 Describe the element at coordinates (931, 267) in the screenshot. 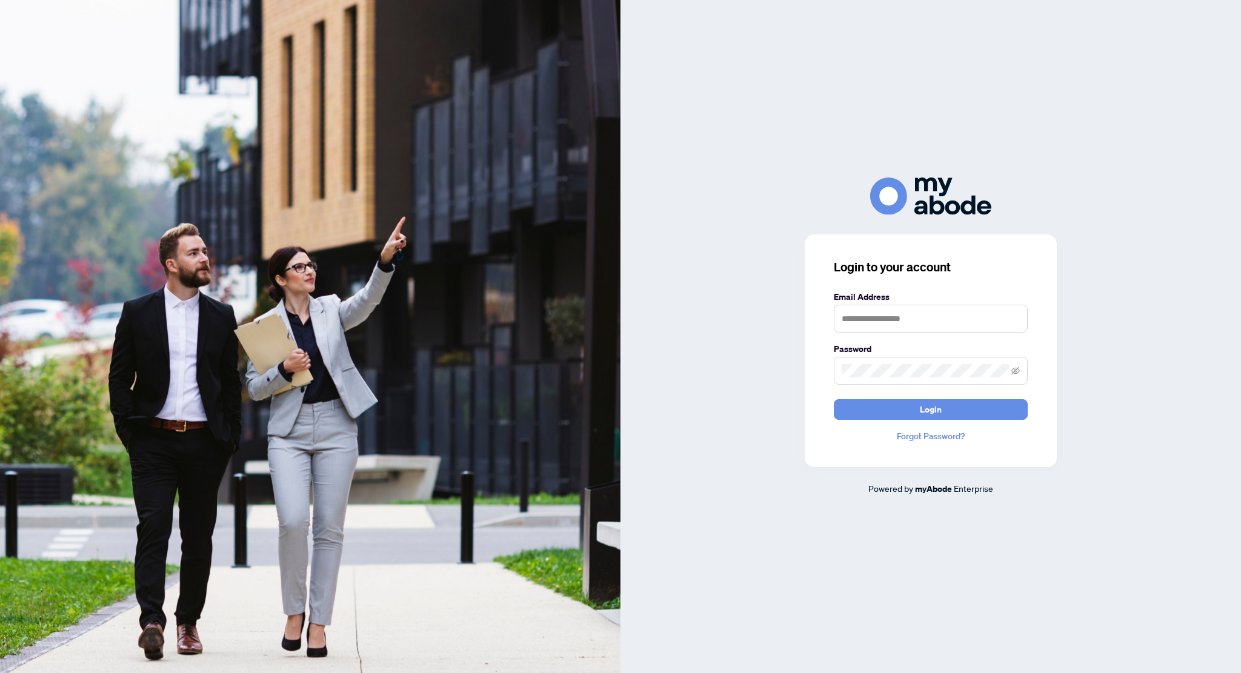

I see `h3: Login to your account` at that location.